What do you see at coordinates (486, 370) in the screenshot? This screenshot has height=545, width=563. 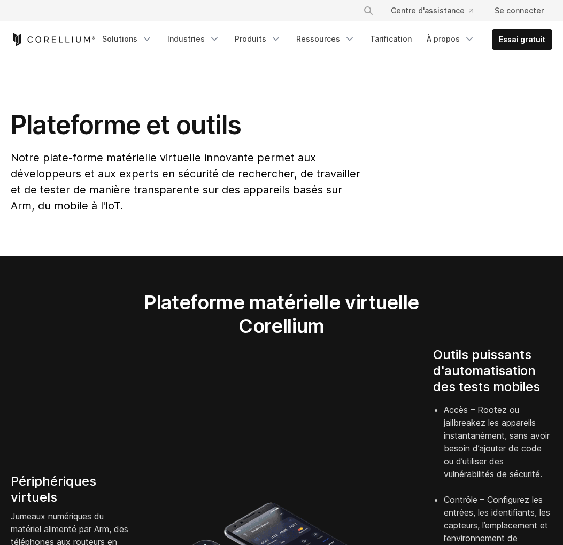 I see `font: Outils puissants d'automatisation des tests mobiles` at bounding box center [486, 370].